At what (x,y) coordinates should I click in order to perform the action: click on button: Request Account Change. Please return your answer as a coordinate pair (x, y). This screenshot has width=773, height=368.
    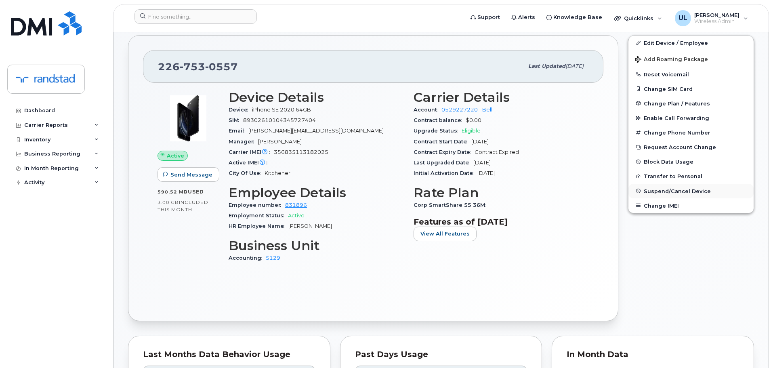
    Looking at the image, I should click on (691, 147).